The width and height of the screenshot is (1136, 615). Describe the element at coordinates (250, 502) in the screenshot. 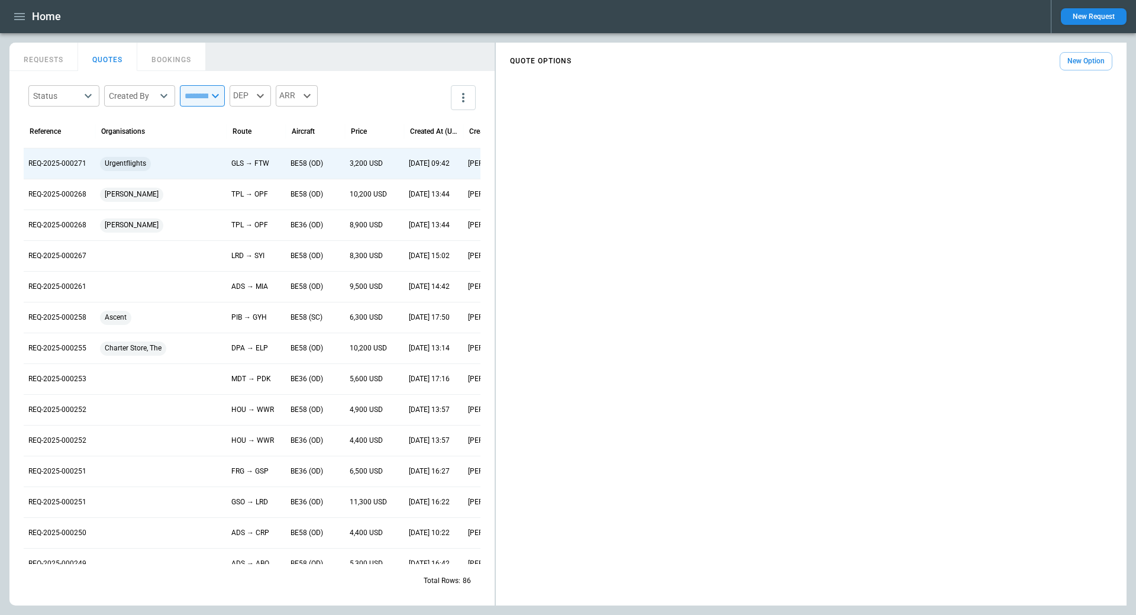

I see `p: GSO → LRD` at that location.